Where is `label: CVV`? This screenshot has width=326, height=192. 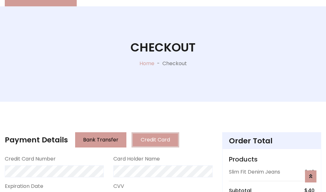
label: CVV is located at coordinates (119, 187).